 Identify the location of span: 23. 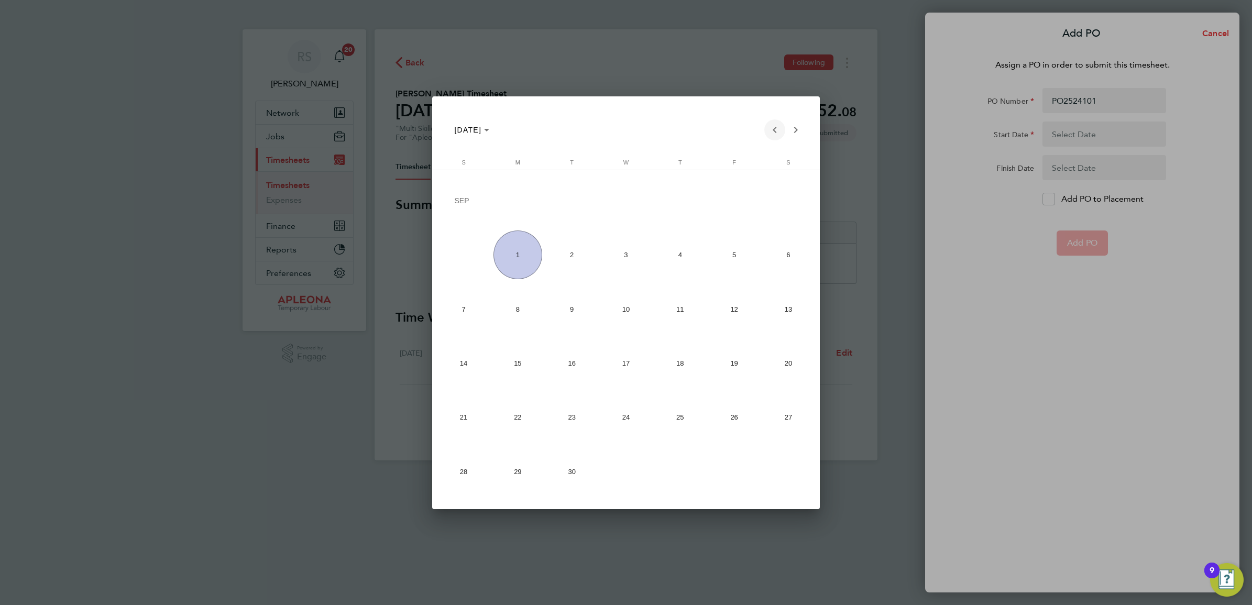
(571, 417).